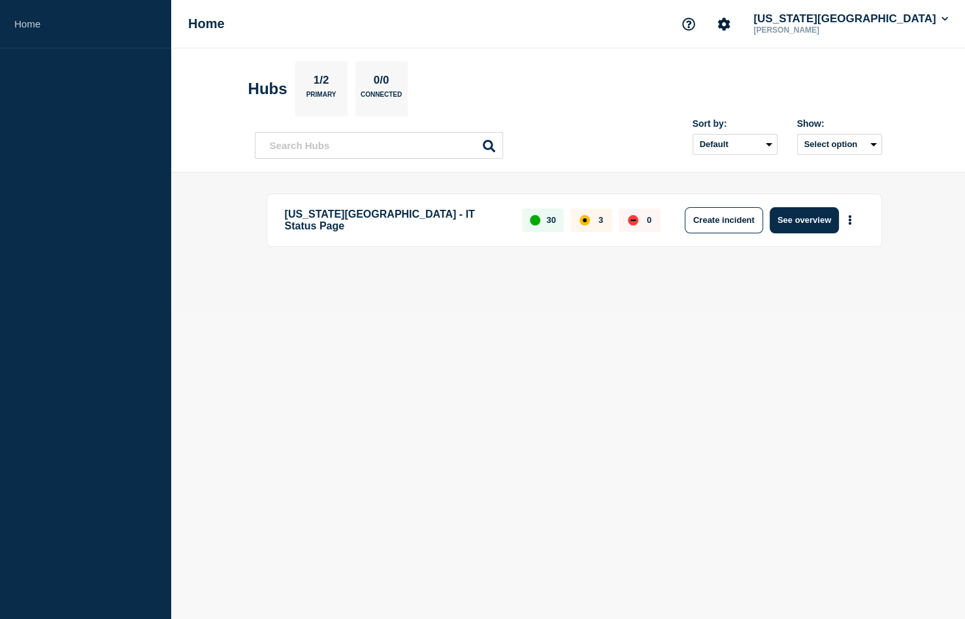 The width and height of the screenshot is (965, 619). Describe the element at coordinates (551, 220) in the screenshot. I see `p: 30` at that location.